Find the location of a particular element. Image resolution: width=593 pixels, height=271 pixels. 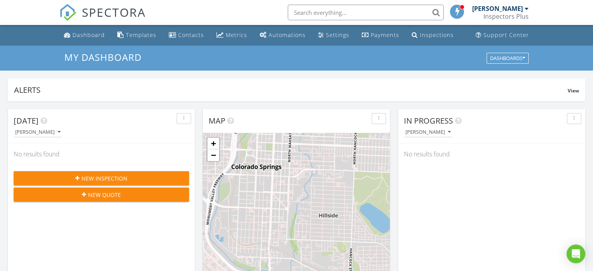

div: Inspectors Plus is located at coordinates (506, 16).